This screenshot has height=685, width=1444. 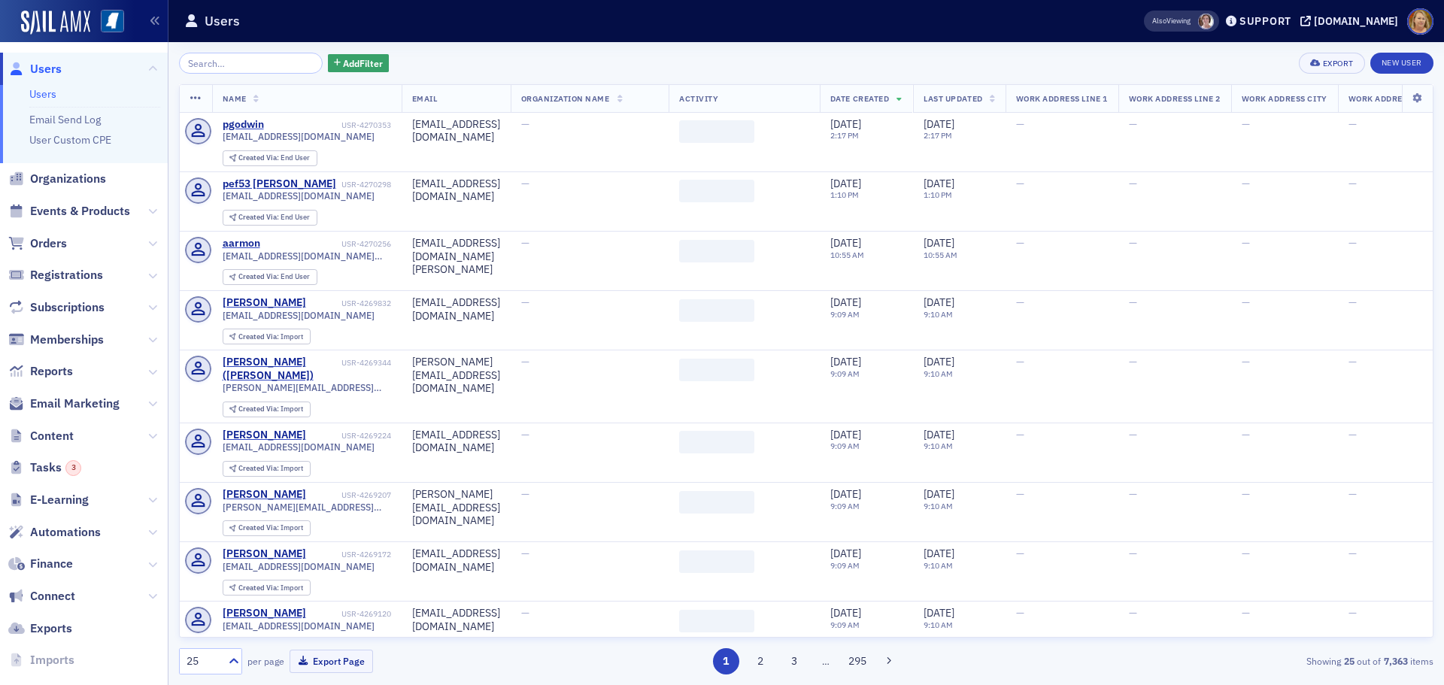 What do you see at coordinates (107, 23) in the screenshot?
I see `a: View Homepage` at bounding box center [107, 23].